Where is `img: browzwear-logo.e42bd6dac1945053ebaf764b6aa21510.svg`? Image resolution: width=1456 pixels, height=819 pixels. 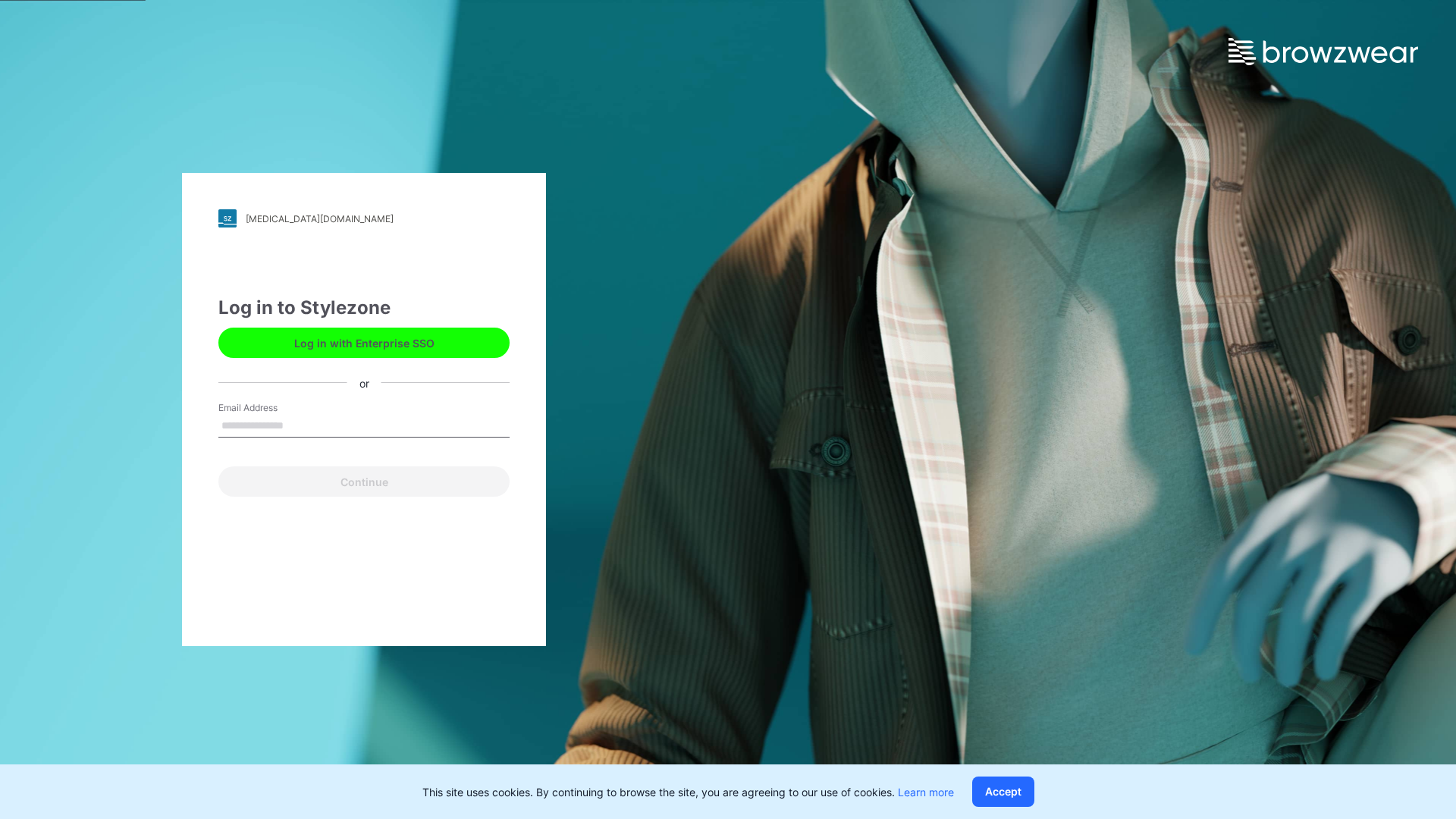 img: browzwear-logo.e42bd6dac1945053ebaf764b6aa21510.svg is located at coordinates (1323, 52).